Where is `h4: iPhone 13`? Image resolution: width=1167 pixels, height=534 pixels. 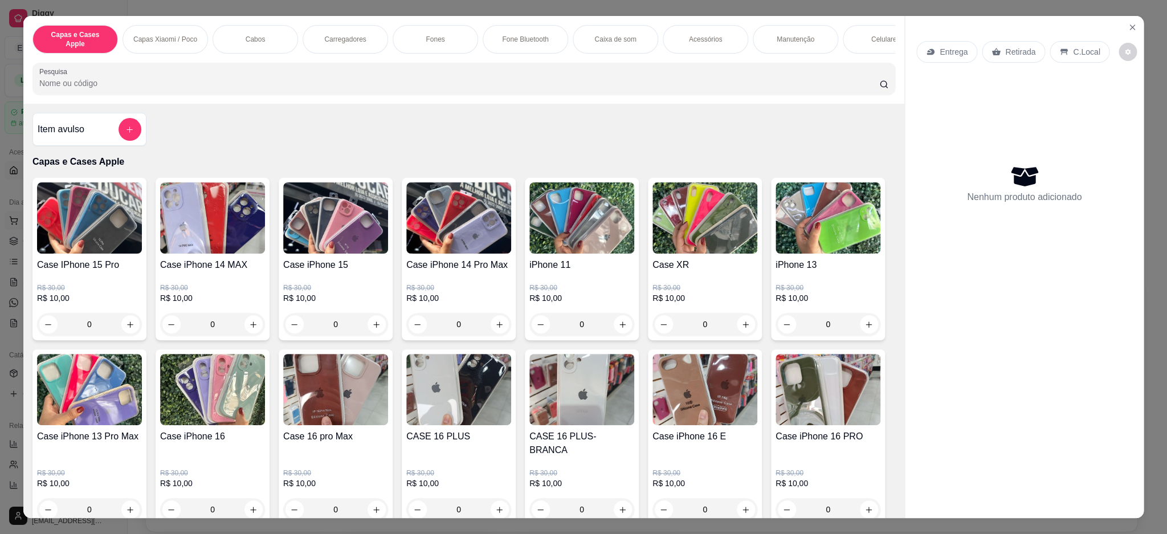
h4: iPhone 13 is located at coordinates (828, 265).